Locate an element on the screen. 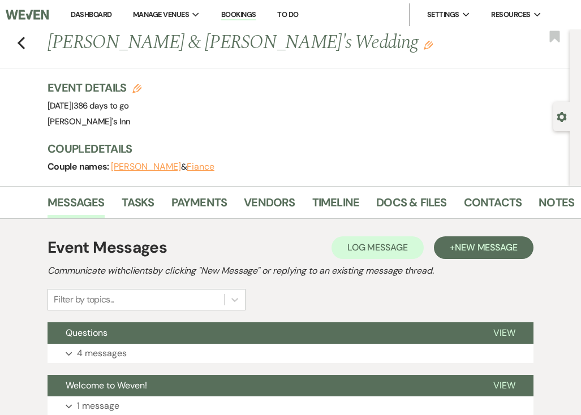 This screenshot has width=581, height=415. a: Notes is located at coordinates (556, 206).